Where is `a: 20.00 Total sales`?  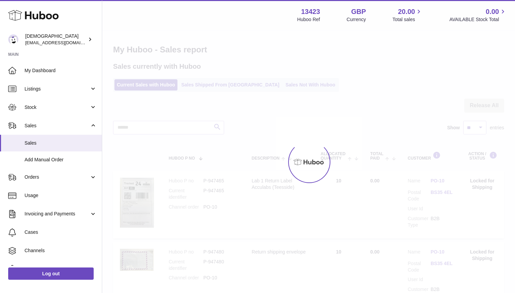 a: 20.00 Total sales is located at coordinates (407, 15).